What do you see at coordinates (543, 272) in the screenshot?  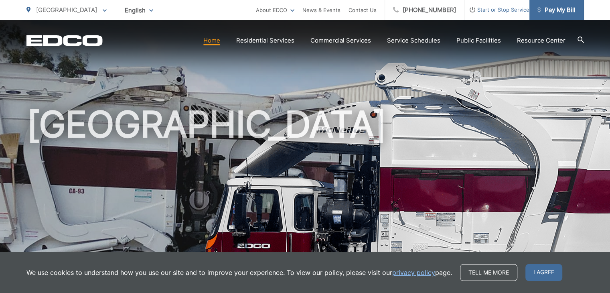 I see `span: I agree` at bounding box center [543, 272].